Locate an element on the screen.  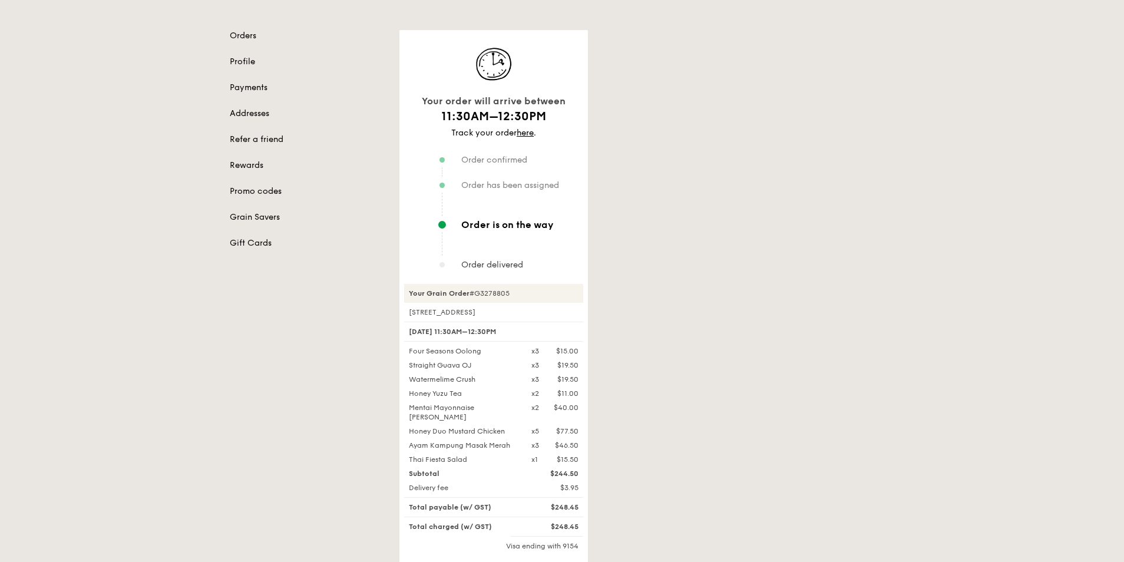
div: #G3278805 is located at coordinates (494, 293).